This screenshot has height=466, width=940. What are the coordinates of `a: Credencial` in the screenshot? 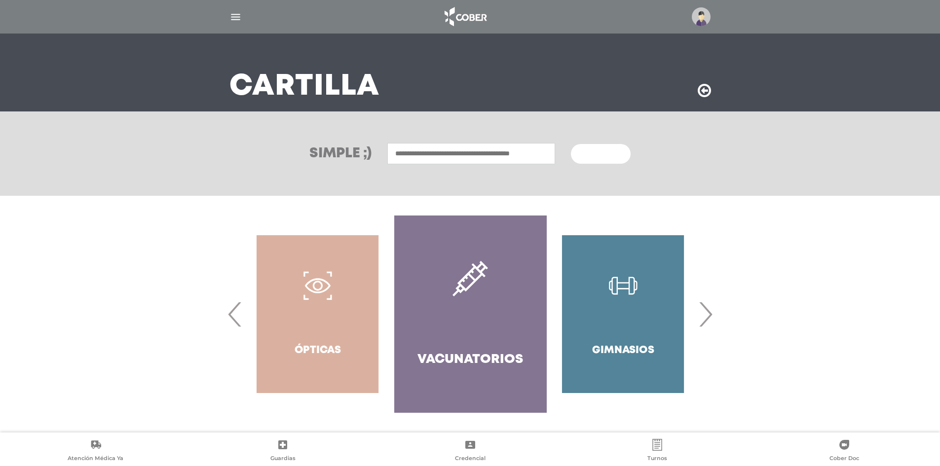 It's located at (470, 452).